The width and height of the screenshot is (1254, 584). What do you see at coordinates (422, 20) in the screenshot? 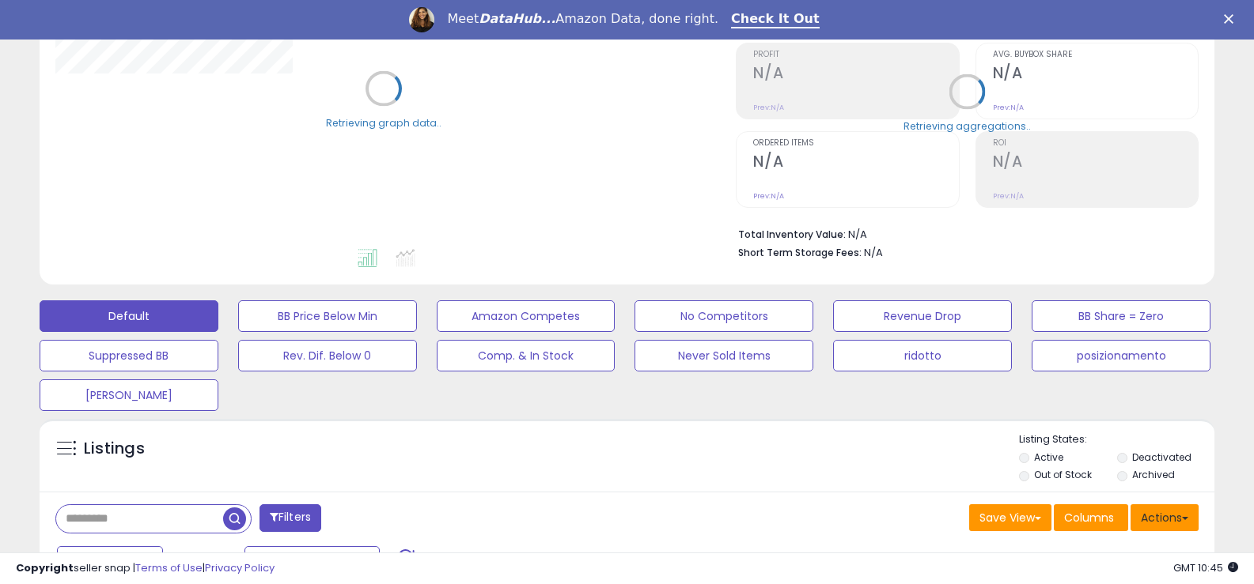
I see `img: Profile image for Georgie` at bounding box center [422, 20].